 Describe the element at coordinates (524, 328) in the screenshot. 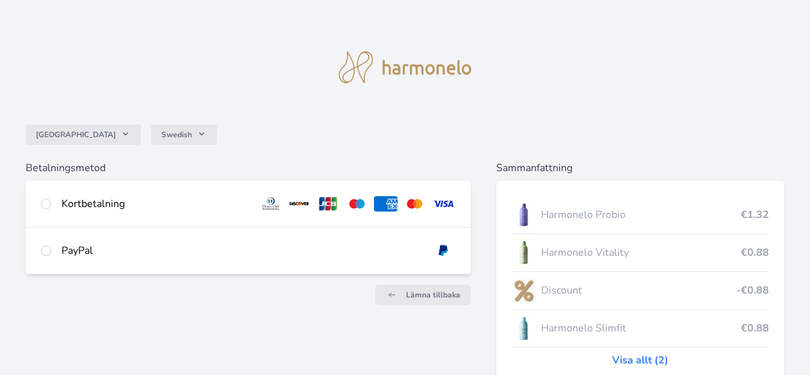

I see `img: SLIMFIT_se_stinem_x-lo.jpg` at that location.